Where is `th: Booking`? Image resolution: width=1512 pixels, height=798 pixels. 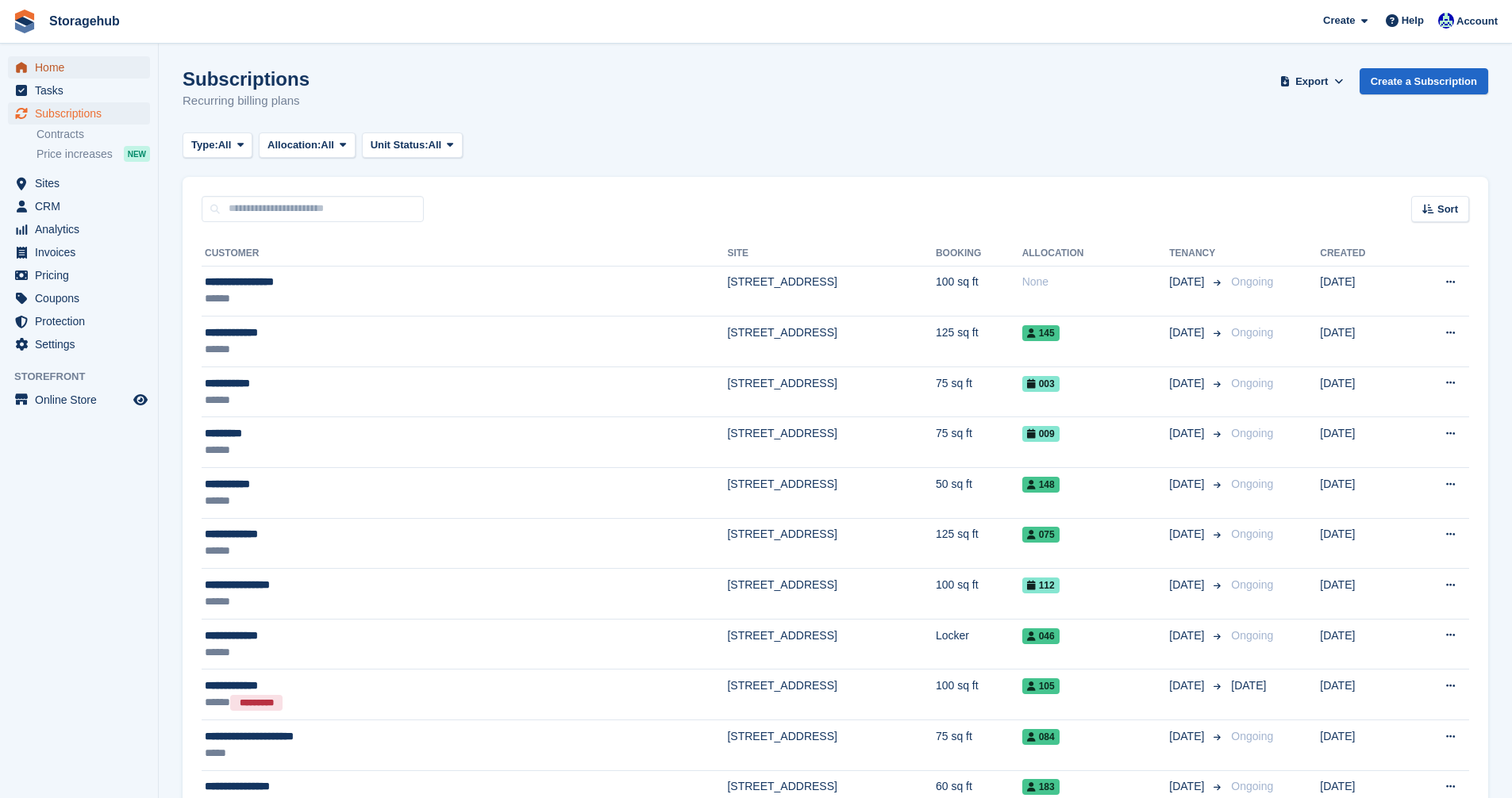
th: Booking is located at coordinates (979, 254).